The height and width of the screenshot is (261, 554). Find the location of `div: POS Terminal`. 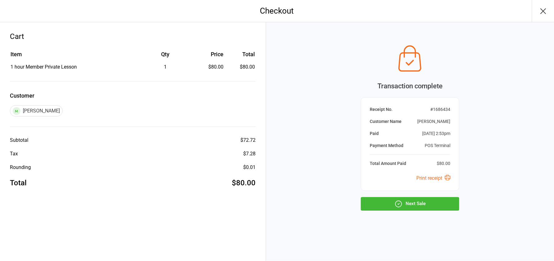

div: POS Terminal is located at coordinates (437, 145).